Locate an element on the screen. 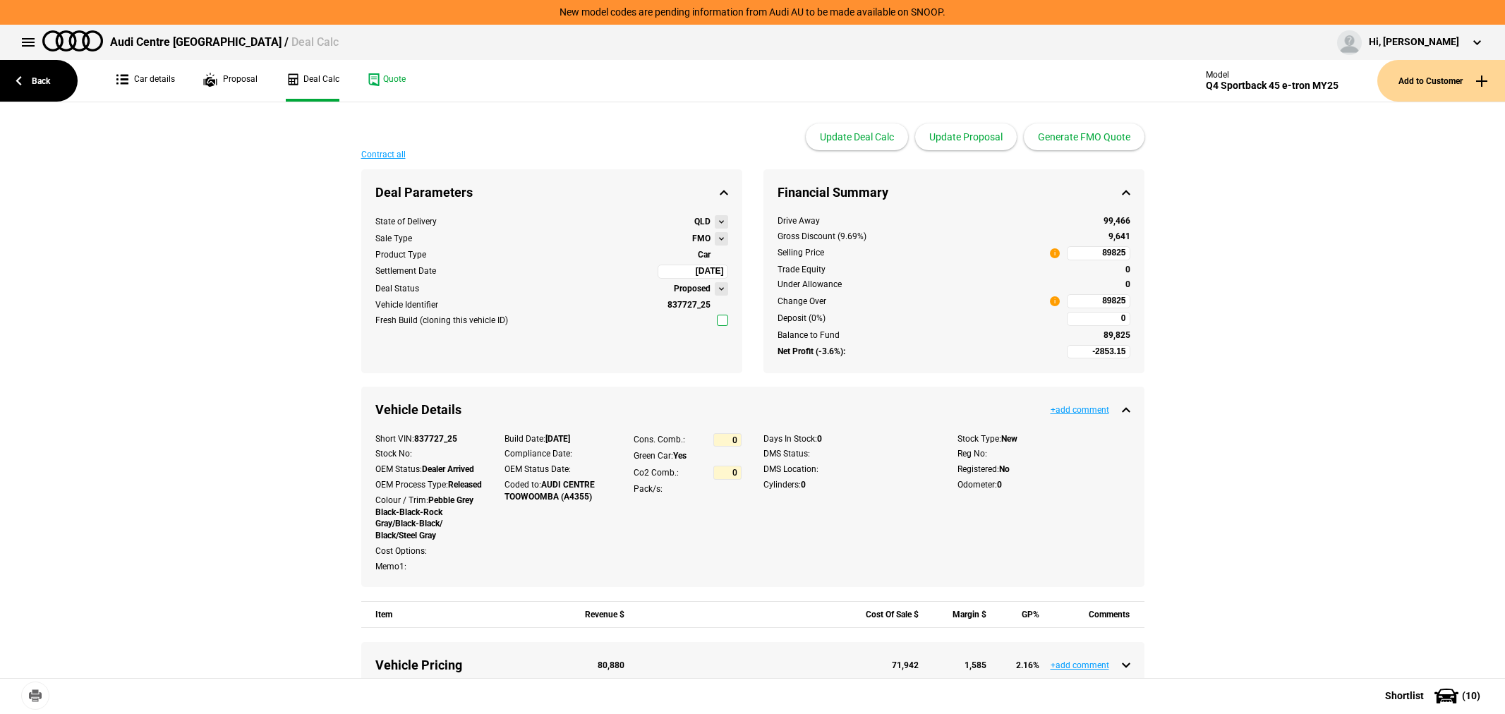 The height and width of the screenshot is (714, 1505). div: Vehicle Identifier is located at coordinates (406, 305).